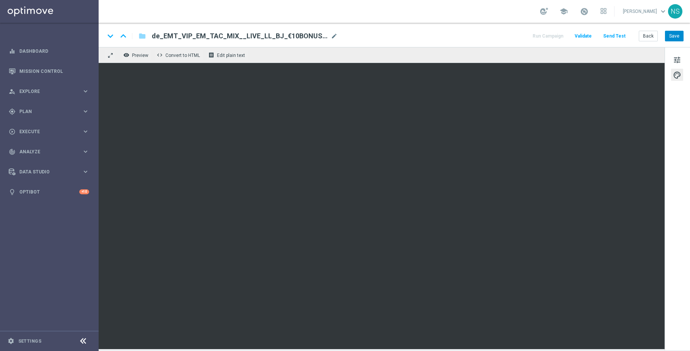  What do you see at coordinates (614, 36) in the screenshot?
I see `button: Send Test` at bounding box center [614, 36].